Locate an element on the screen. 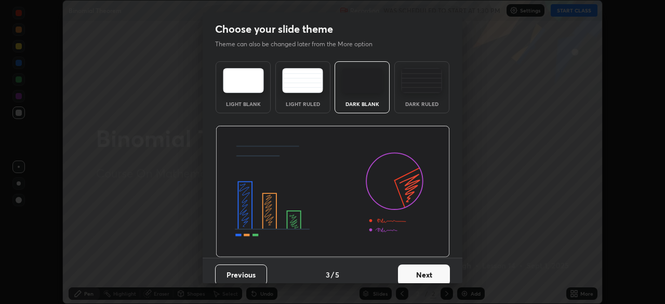  h2: Choose your slide theme is located at coordinates (274, 29).